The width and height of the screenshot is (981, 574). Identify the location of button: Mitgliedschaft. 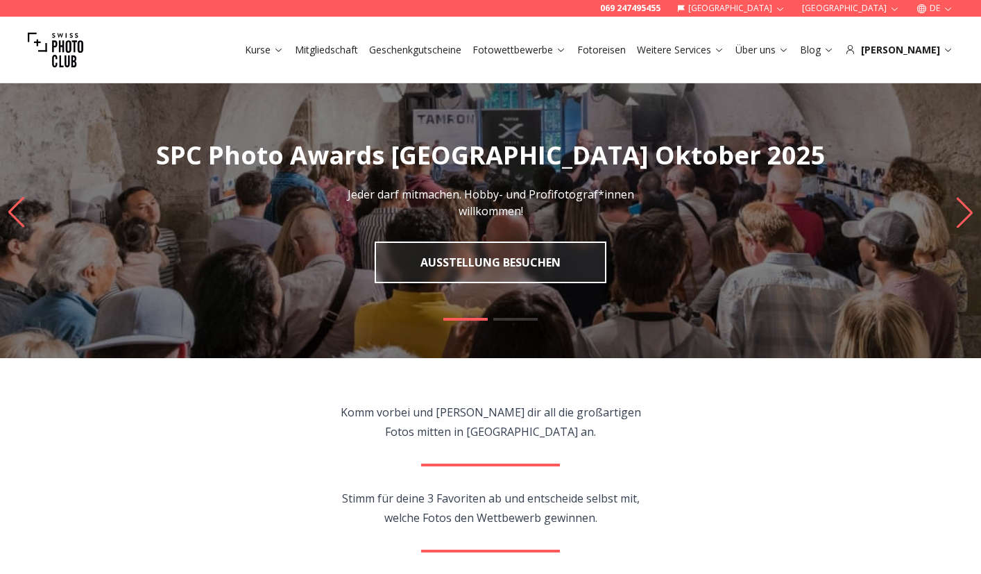
(326, 50).